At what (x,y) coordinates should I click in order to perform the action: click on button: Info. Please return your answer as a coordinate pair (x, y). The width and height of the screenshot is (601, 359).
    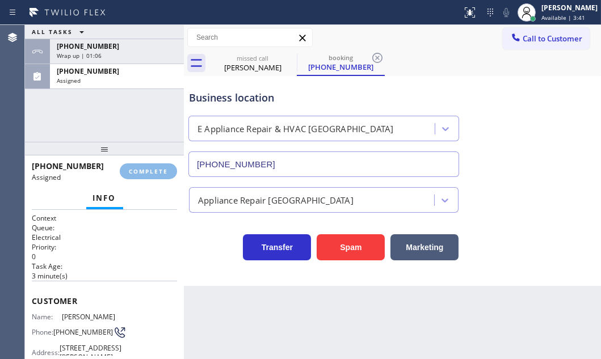
    Looking at the image, I should click on (104, 198).